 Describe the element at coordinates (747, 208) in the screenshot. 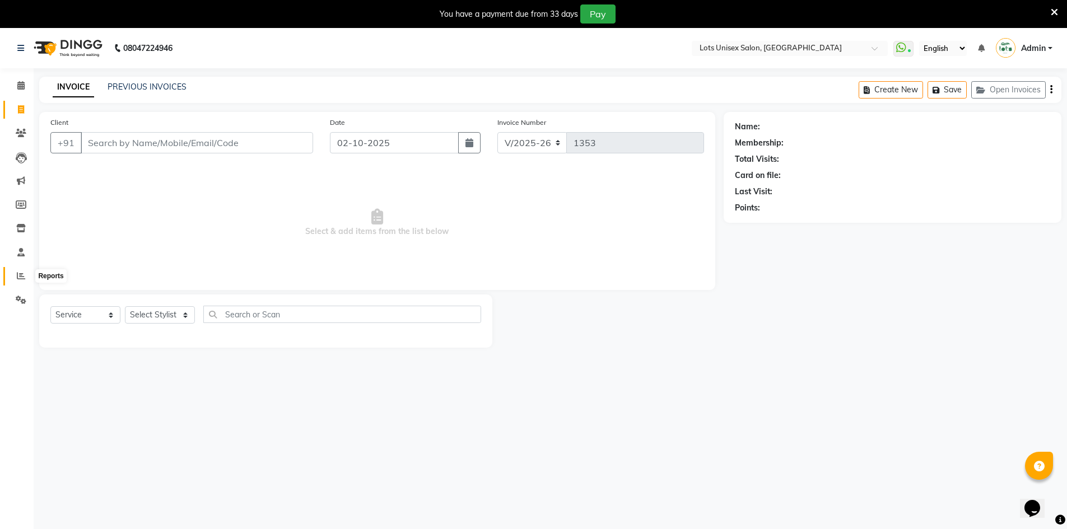

I see `div: Points:` at that location.